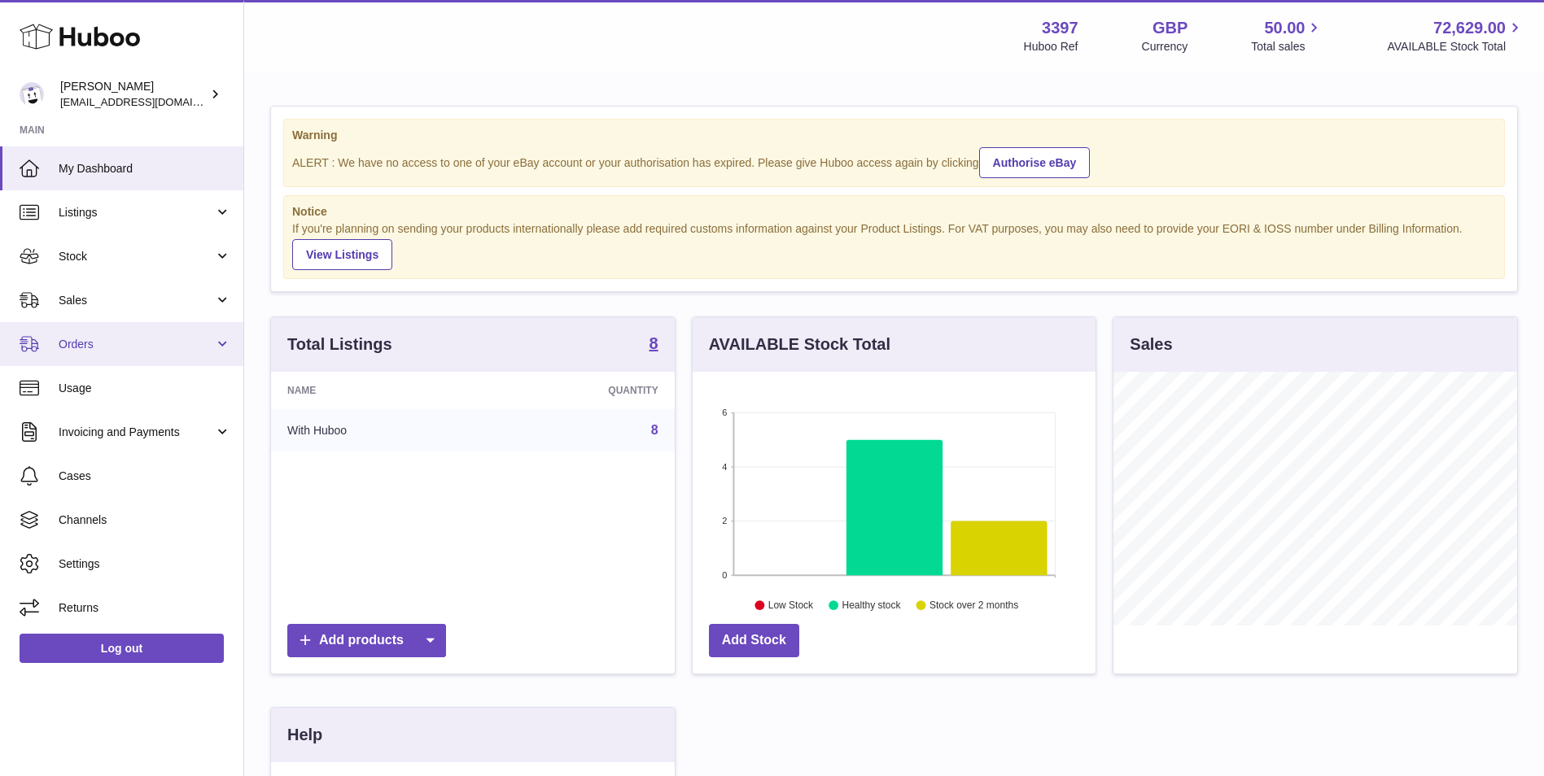 The width and height of the screenshot is (1544, 776). Describe the element at coordinates (791, 606) in the screenshot. I see `text: Low Stock` at that location.